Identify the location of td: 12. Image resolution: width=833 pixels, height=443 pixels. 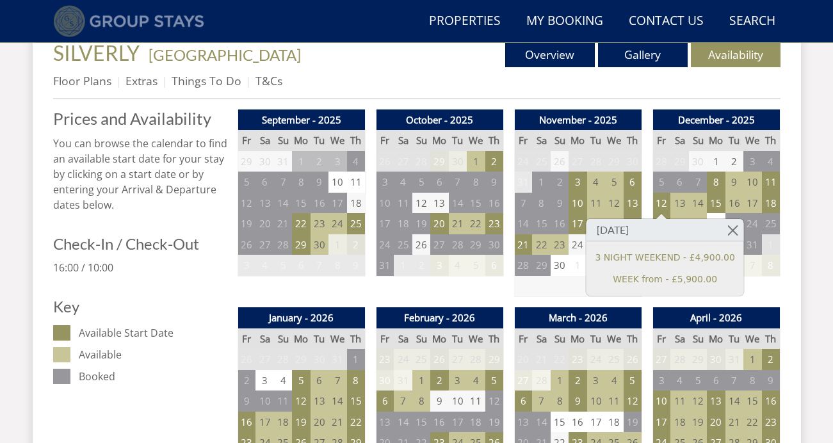
(614, 203).